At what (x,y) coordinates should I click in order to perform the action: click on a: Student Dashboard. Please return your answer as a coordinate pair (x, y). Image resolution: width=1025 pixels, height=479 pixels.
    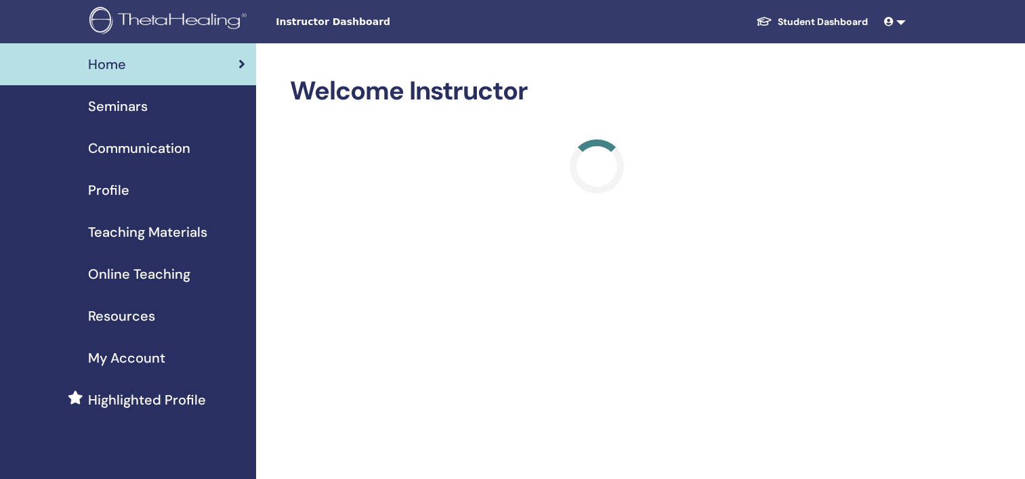
    Looking at the image, I should click on (811, 22).